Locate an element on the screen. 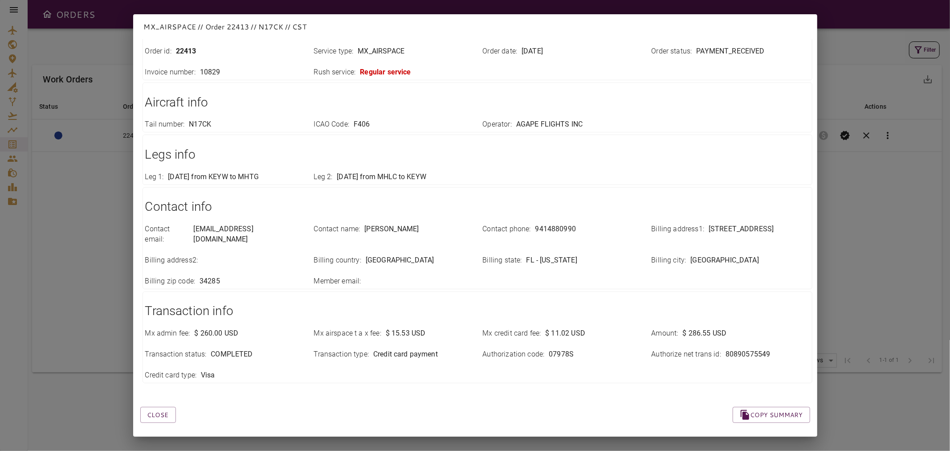 The height and width of the screenshot is (451, 950). p: Operator : is located at coordinates (497, 124).